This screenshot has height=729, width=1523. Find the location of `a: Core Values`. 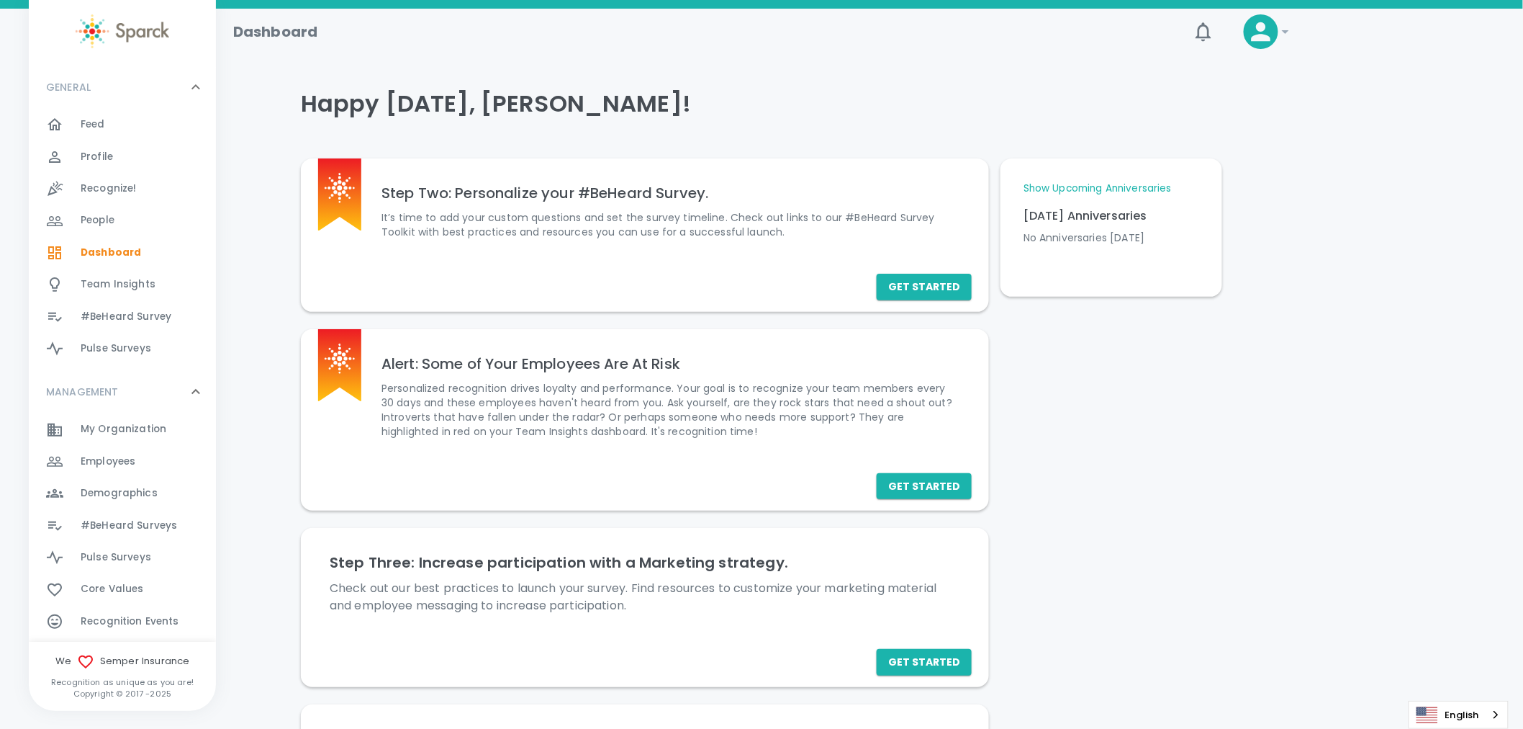

a: Core Values is located at coordinates (122, 589).